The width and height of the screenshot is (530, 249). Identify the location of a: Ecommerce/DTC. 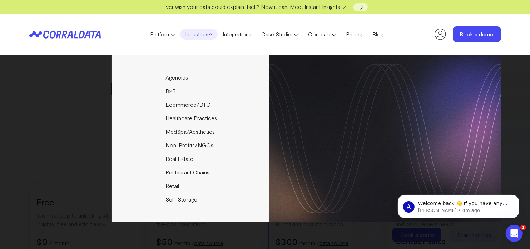
(191, 105).